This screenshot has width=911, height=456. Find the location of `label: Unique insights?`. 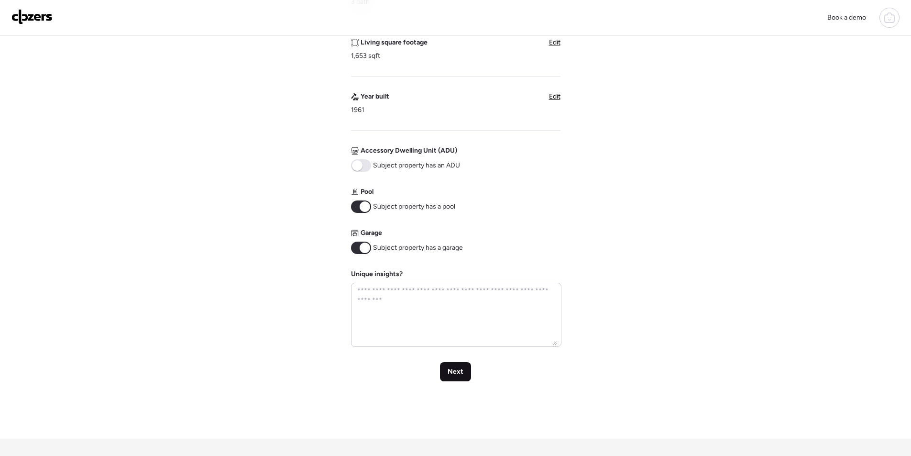

label: Unique insights? is located at coordinates (377, 274).